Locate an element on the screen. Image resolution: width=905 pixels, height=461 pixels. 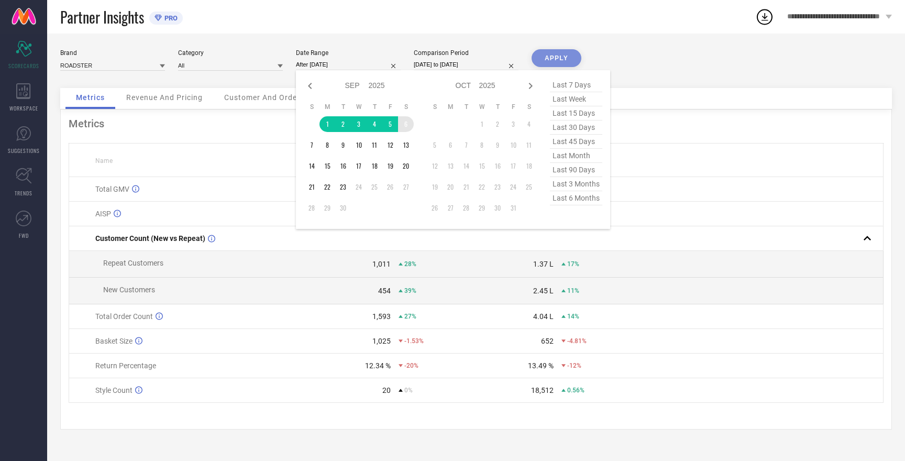
td: Wed Oct 08 2025 is located at coordinates (482, 145).